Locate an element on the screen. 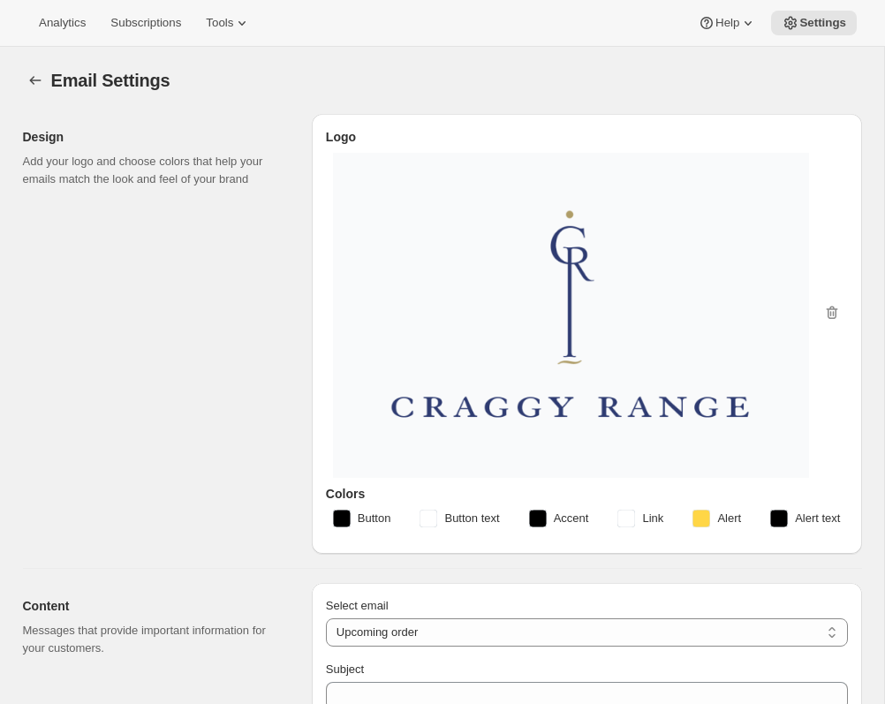 This screenshot has height=704, width=885. h2: Design is located at coordinates (153, 137).